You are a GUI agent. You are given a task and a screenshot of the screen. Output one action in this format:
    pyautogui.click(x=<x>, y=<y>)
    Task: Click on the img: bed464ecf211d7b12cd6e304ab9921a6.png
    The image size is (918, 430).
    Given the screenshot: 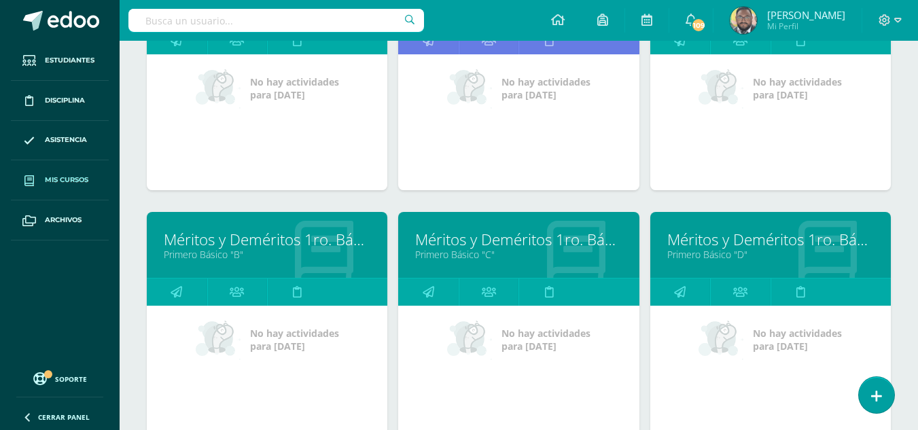 What is the action you would take?
    pyautogui.click(x=743, y=20)
    